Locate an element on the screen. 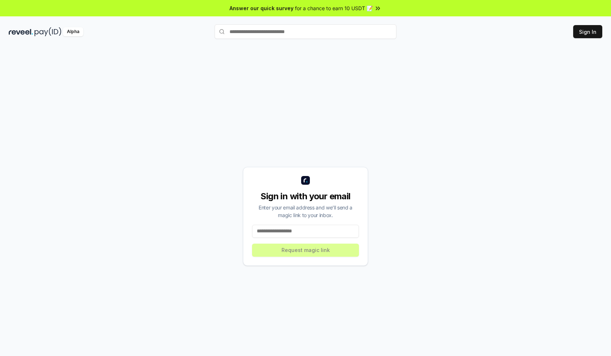 The image size is (611, 356). span: Answer our quick survey is located at coordinates (262, 8).